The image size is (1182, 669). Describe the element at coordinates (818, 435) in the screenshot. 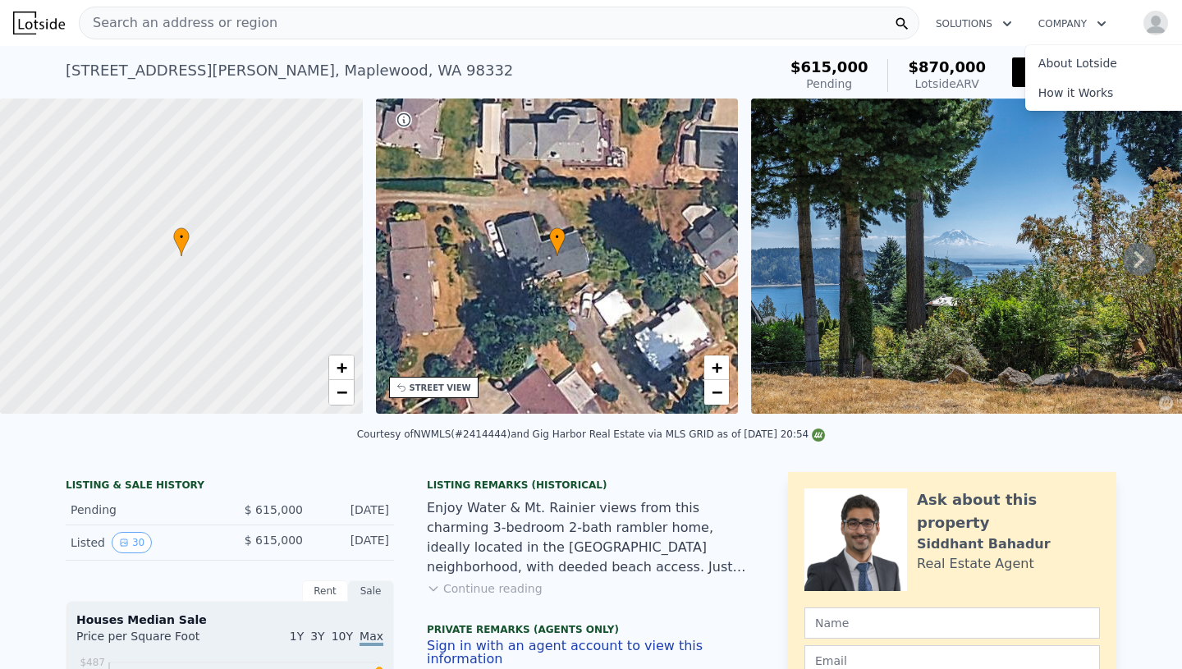

I see `img: NWMLS Logo` at that location.